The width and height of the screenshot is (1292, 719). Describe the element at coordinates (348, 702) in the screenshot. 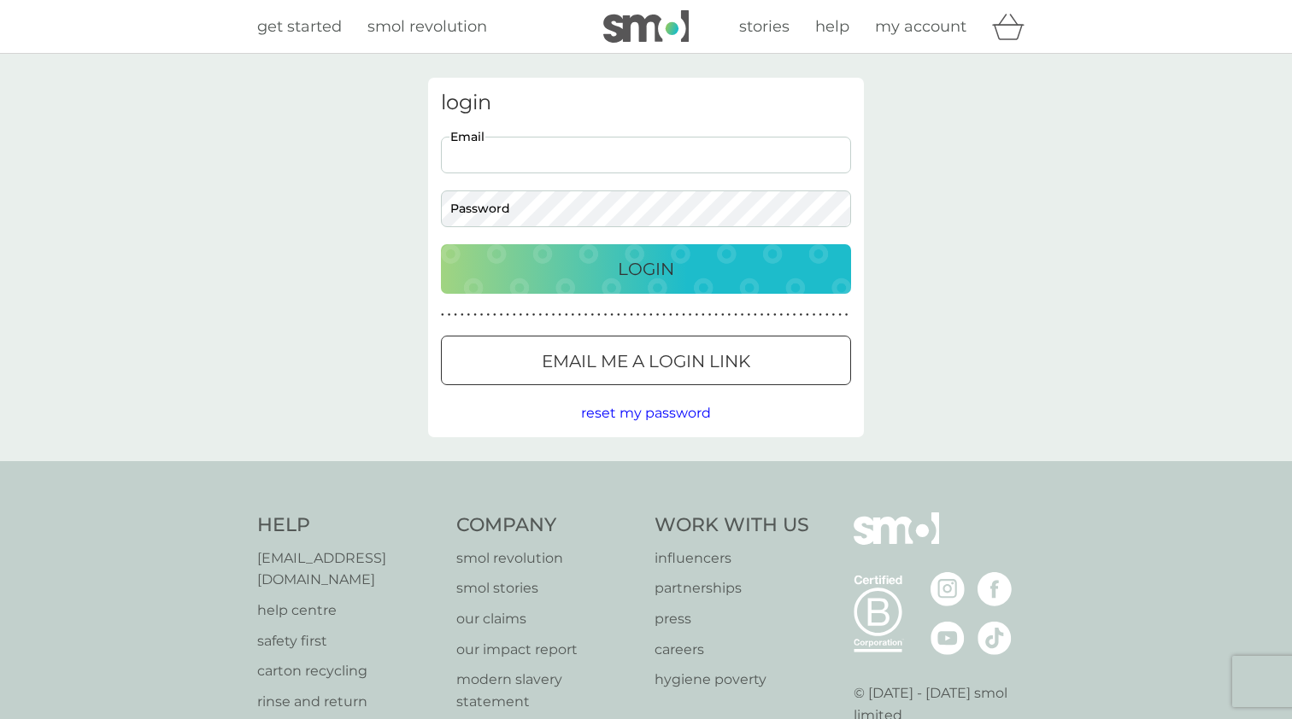

I see `p: rinse and return` at that location.